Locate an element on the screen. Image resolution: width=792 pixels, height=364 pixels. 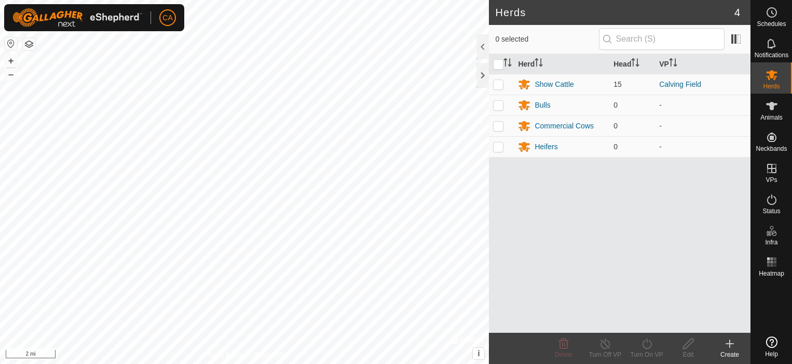
span: Status is located at coordinates (772, 211).